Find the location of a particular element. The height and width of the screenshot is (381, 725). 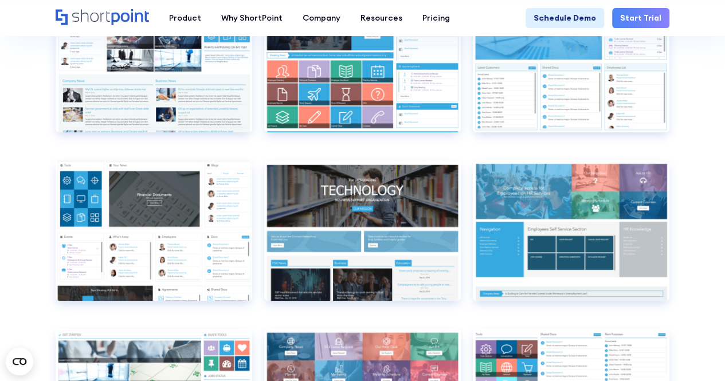

a: Pricing is located at coordinates (436, 18).